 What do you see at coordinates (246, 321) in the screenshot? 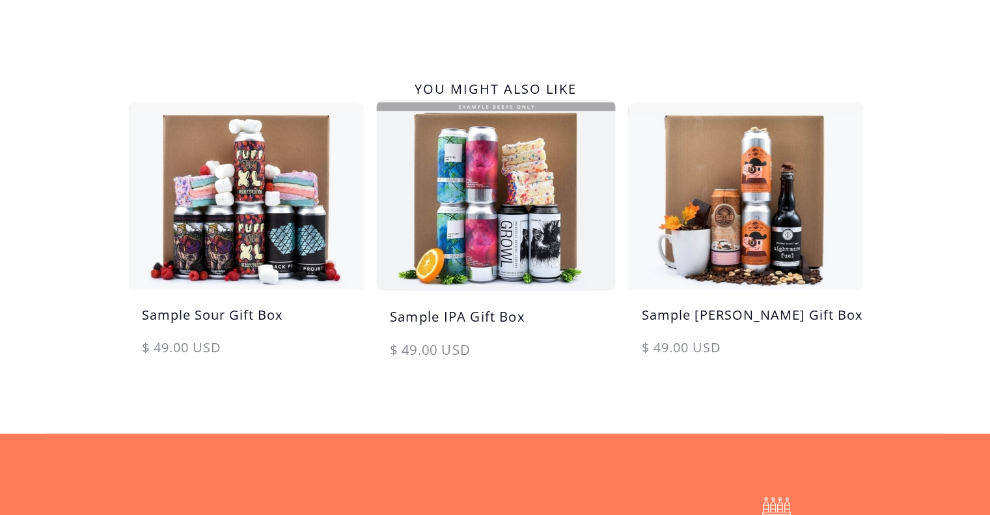
I see `h5: Sample Sour Gift Box` at bounding box center [246, 321].